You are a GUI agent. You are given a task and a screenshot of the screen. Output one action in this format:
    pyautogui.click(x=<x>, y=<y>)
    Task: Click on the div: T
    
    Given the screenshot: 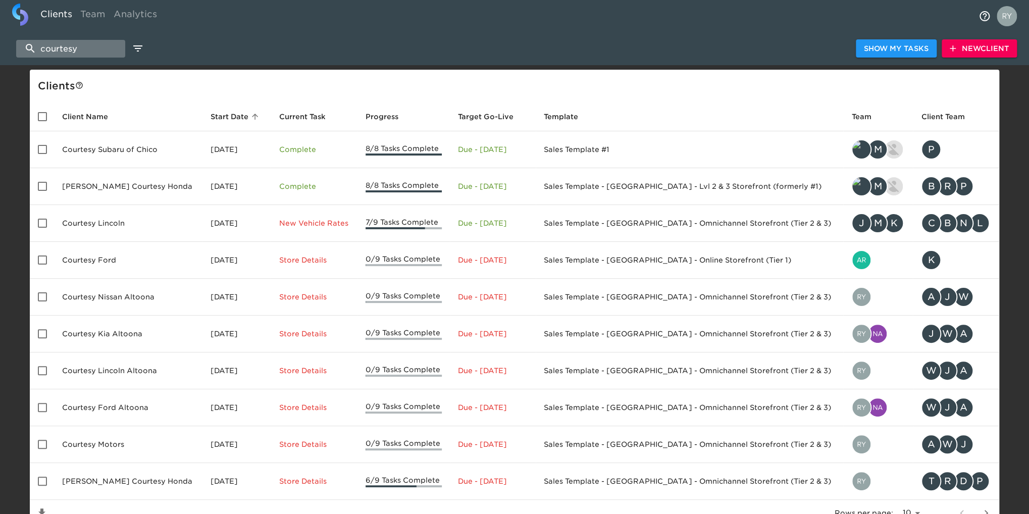 What is the action you would take?
    pyautogui.click(x=931, y=481)
    